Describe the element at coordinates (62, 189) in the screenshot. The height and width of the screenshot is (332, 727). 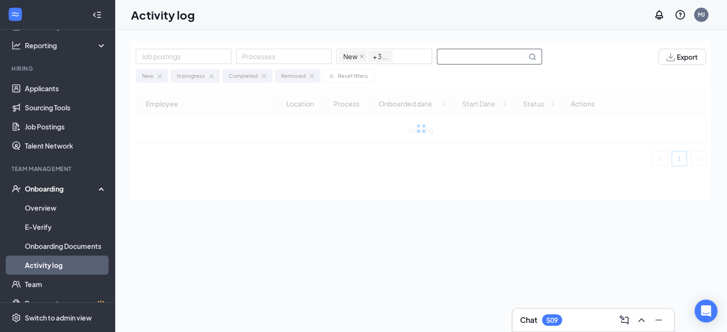
I see `div: Onboarding` at that location.